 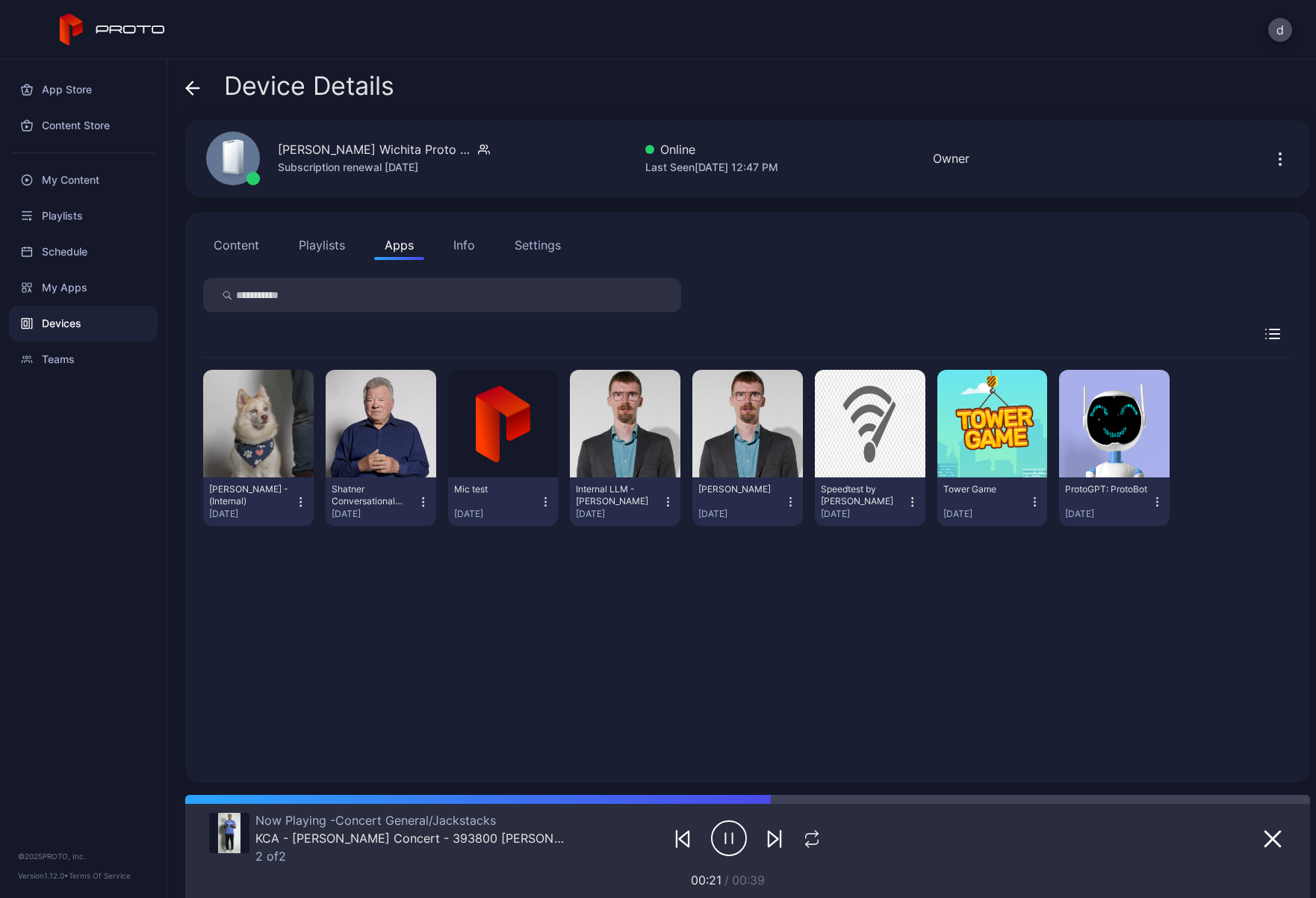 What do you see at coordinates (411, 838) in the screenshot?
I see `div: KCA - Koch Concert - 393800 Jack Stacks Niko Moon Protobox v2.mp4` at bounding box center [411, 838].